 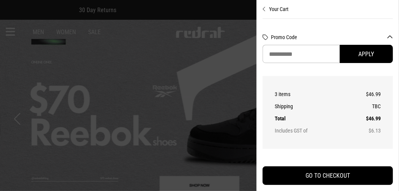 What do you see at coordinates (366, 54) in the screenshot?
I see `button: Apply` at bounding box center [366, 54].